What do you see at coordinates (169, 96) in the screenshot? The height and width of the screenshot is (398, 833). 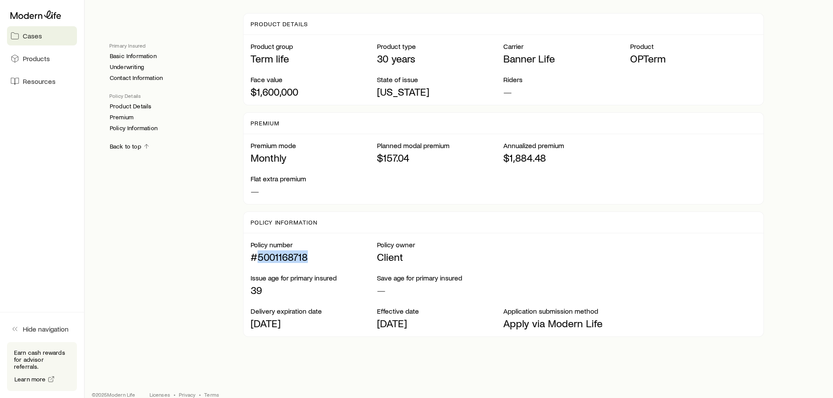 I see `p: Policy Details` at bounding box center [169, 96].